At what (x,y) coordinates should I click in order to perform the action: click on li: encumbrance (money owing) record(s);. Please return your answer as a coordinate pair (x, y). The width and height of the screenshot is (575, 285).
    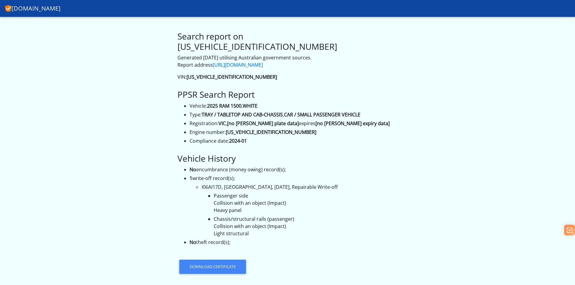
    Looking at the image, I should click on (294, 170).